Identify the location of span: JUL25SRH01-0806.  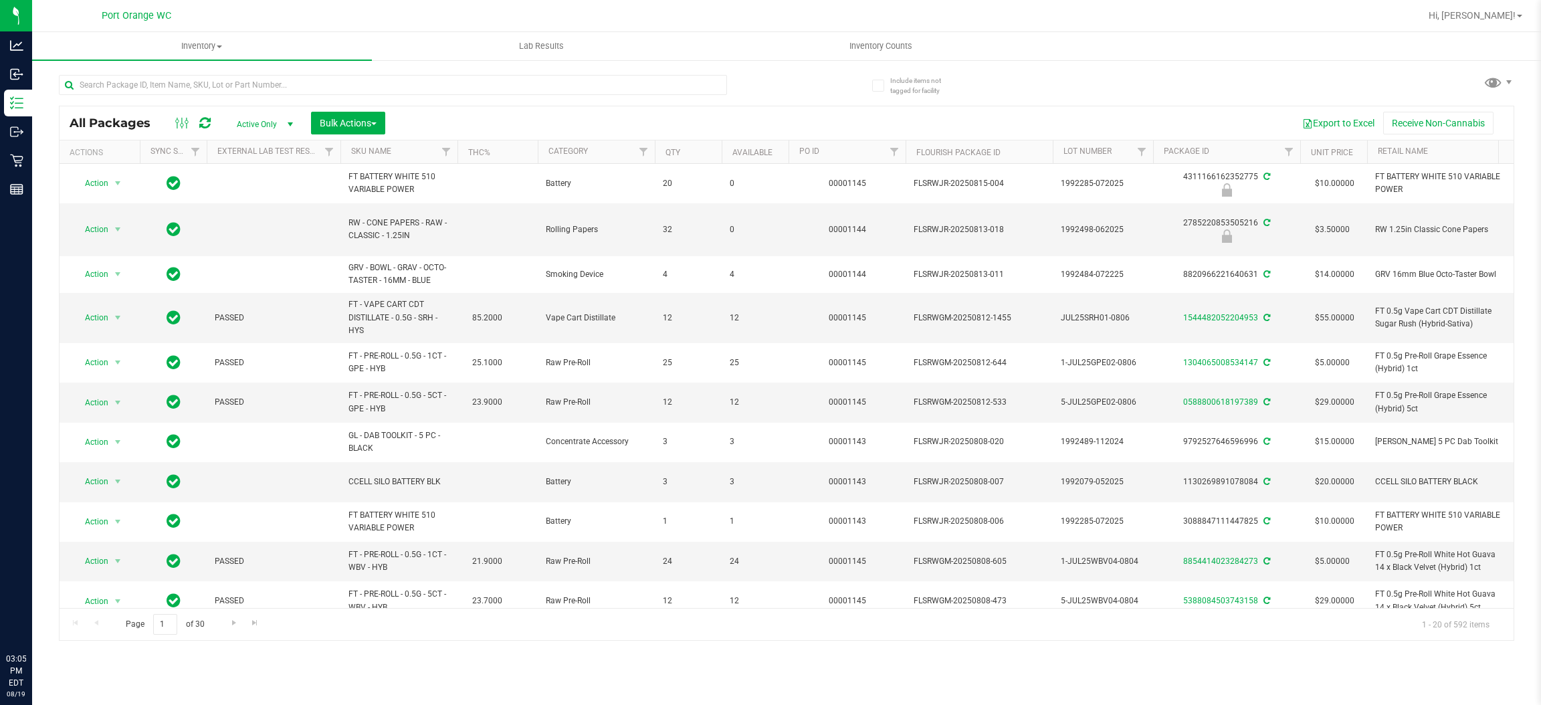
(1103, 318).